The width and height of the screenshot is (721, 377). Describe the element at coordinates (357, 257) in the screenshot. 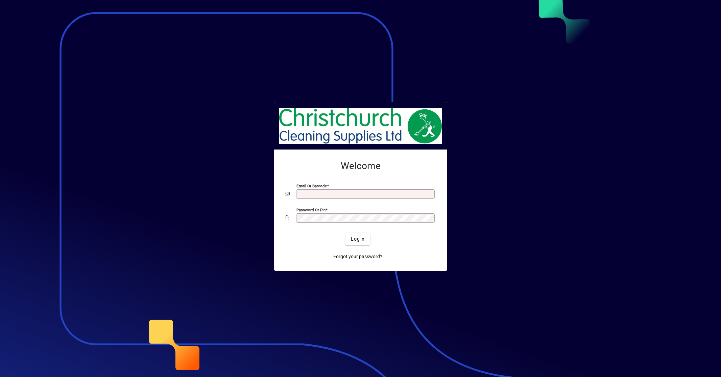

I see `span: Forgot your password?` at that location.